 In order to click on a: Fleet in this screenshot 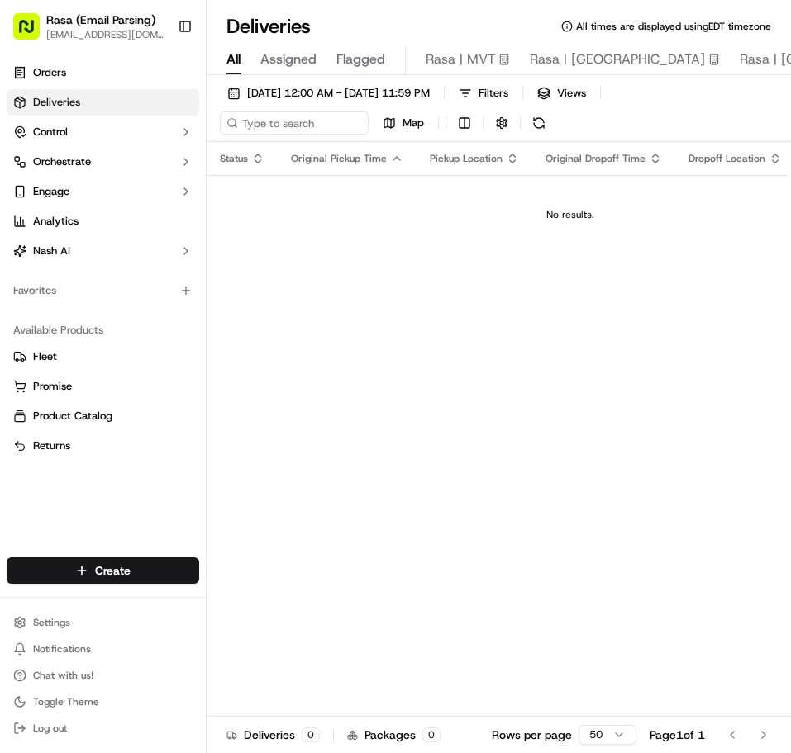, I will do `click(102, 357)`.